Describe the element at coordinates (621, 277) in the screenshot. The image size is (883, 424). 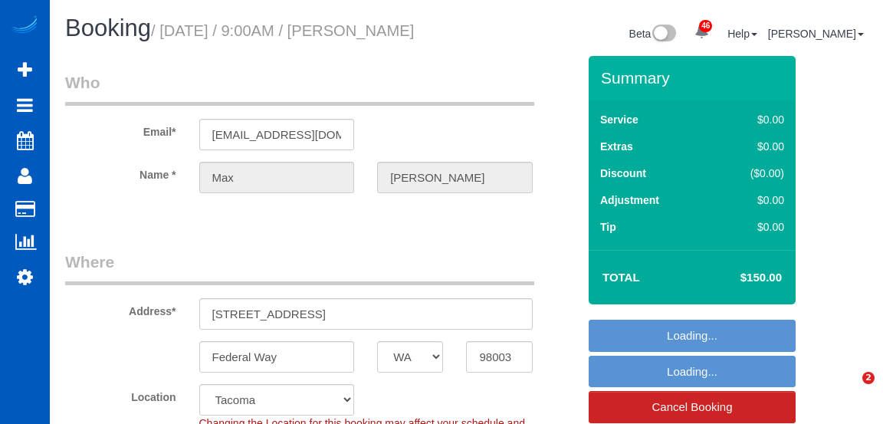
I see `strong: Total` at that location.